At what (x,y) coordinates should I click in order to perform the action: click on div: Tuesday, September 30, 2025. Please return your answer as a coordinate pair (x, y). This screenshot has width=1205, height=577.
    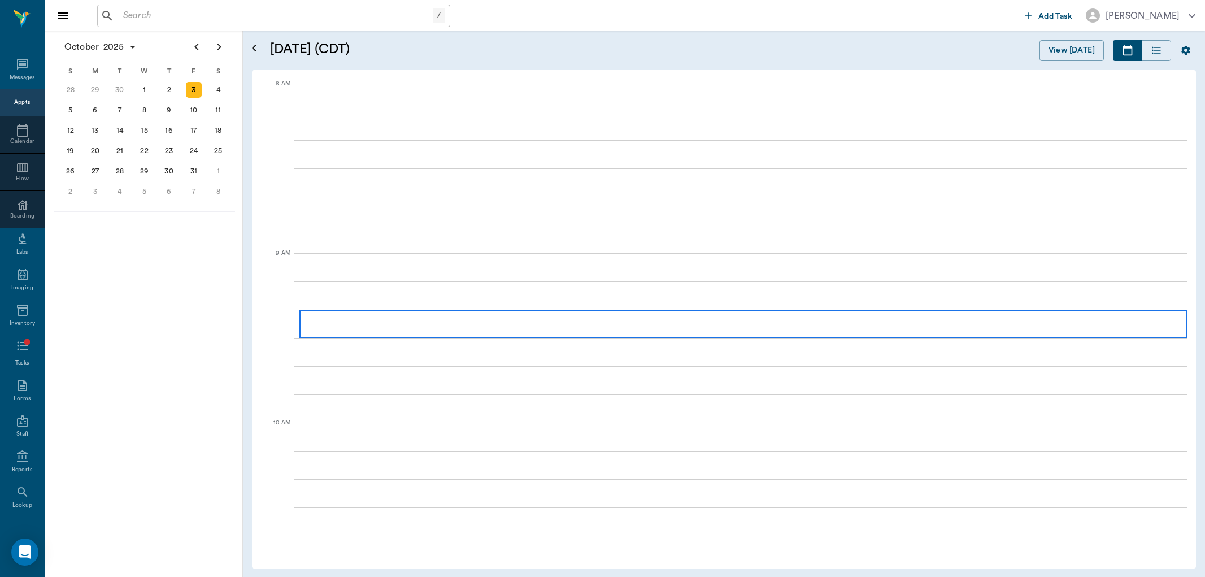
    Looking at the image, I should click on (120, 90).